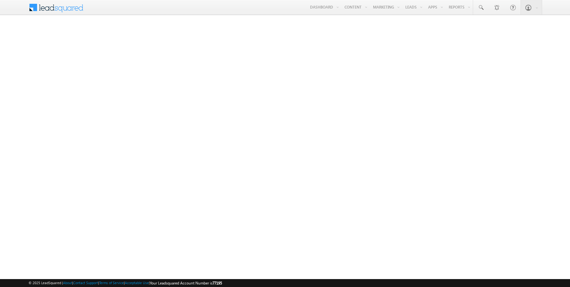 This screenshot has height=287, width=570. What do you see at coordinates (67, 282) in the screenshot?
I see `a: About` at bounding box center [67, 282].